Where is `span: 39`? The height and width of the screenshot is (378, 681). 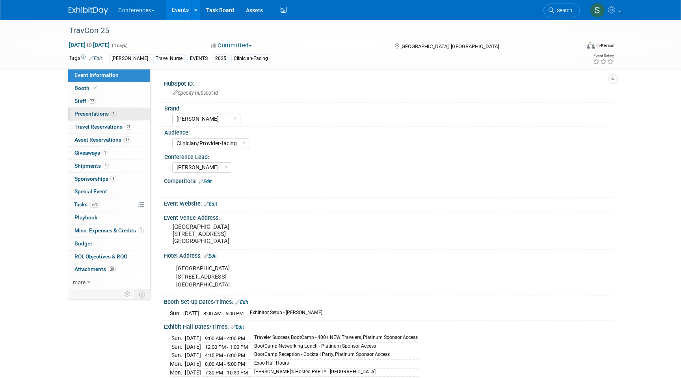
span: 39 is located at coordinates (112, 269).